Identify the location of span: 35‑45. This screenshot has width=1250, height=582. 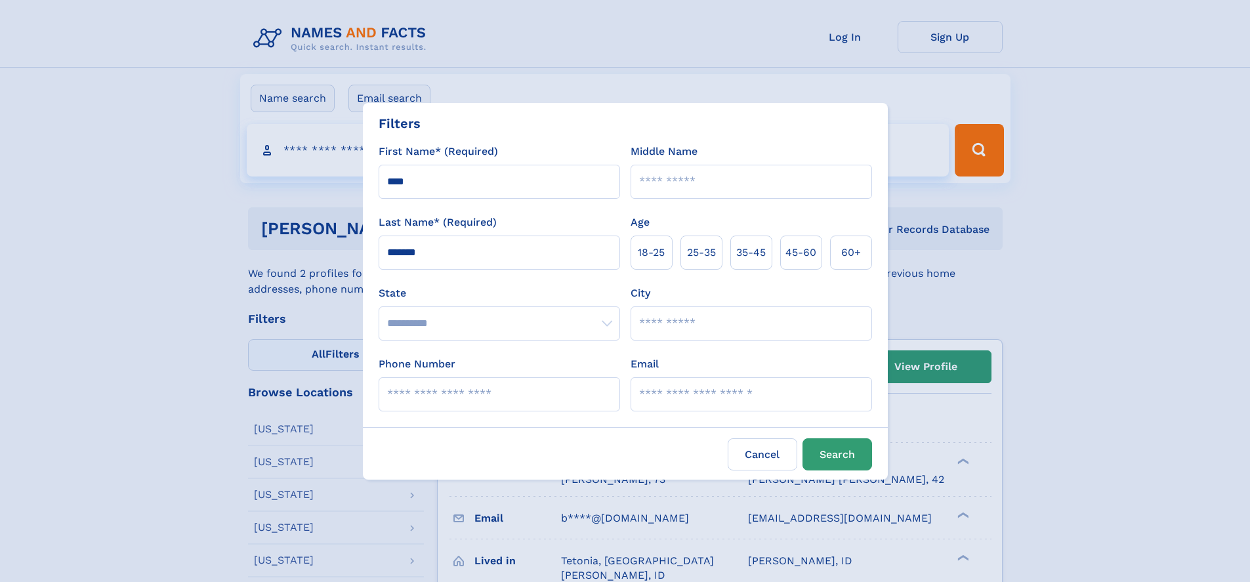
(751, 253).